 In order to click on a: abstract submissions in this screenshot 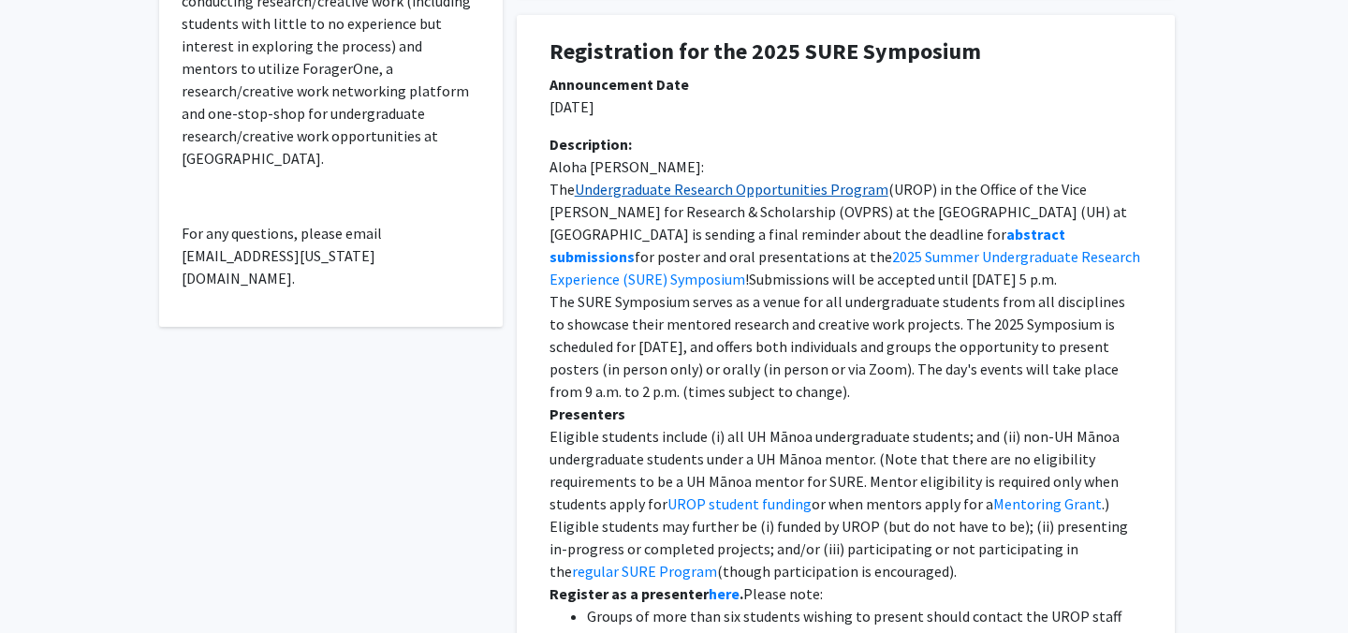, I will do `click(809, 245)`.